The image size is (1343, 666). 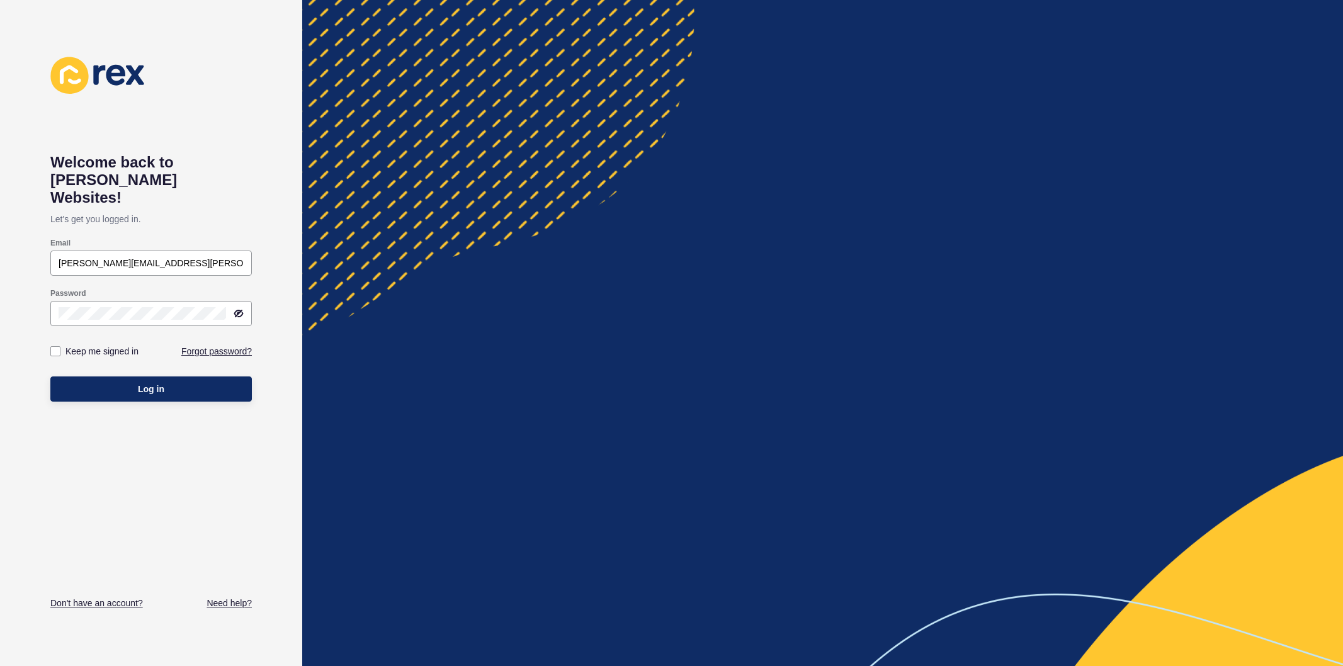 What do you see at coordinates (151, 389) in the screenshot?
I see `button: Log in` at bounding box center [151, 389].